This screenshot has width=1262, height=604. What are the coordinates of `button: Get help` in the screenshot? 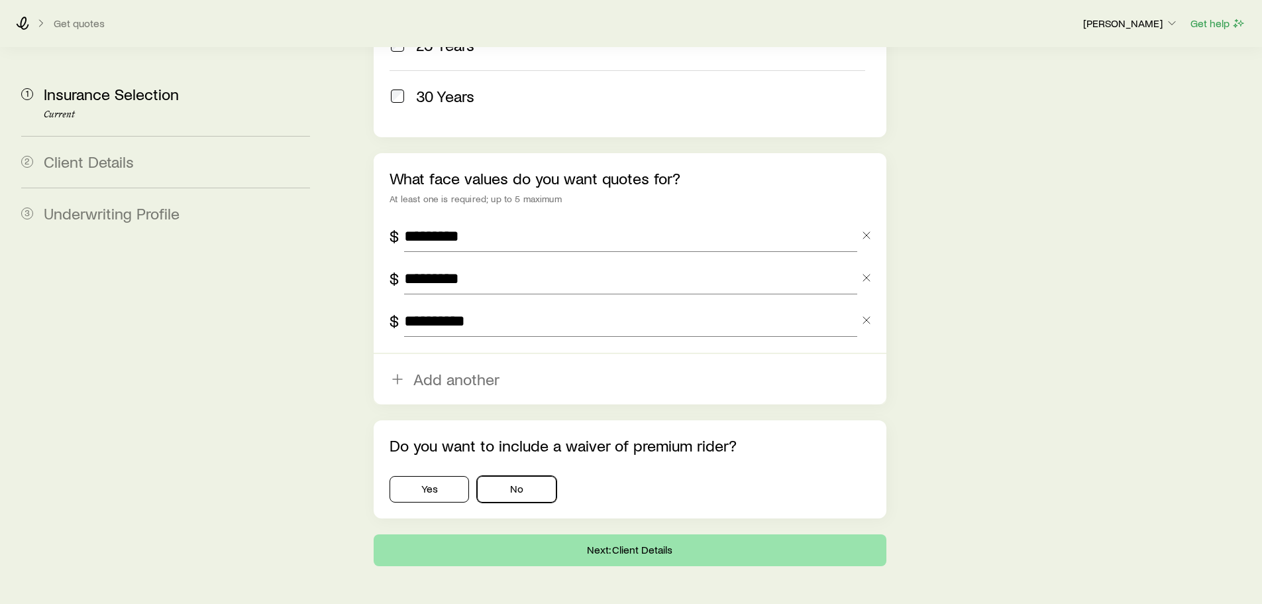 It's located at (1218, 23).